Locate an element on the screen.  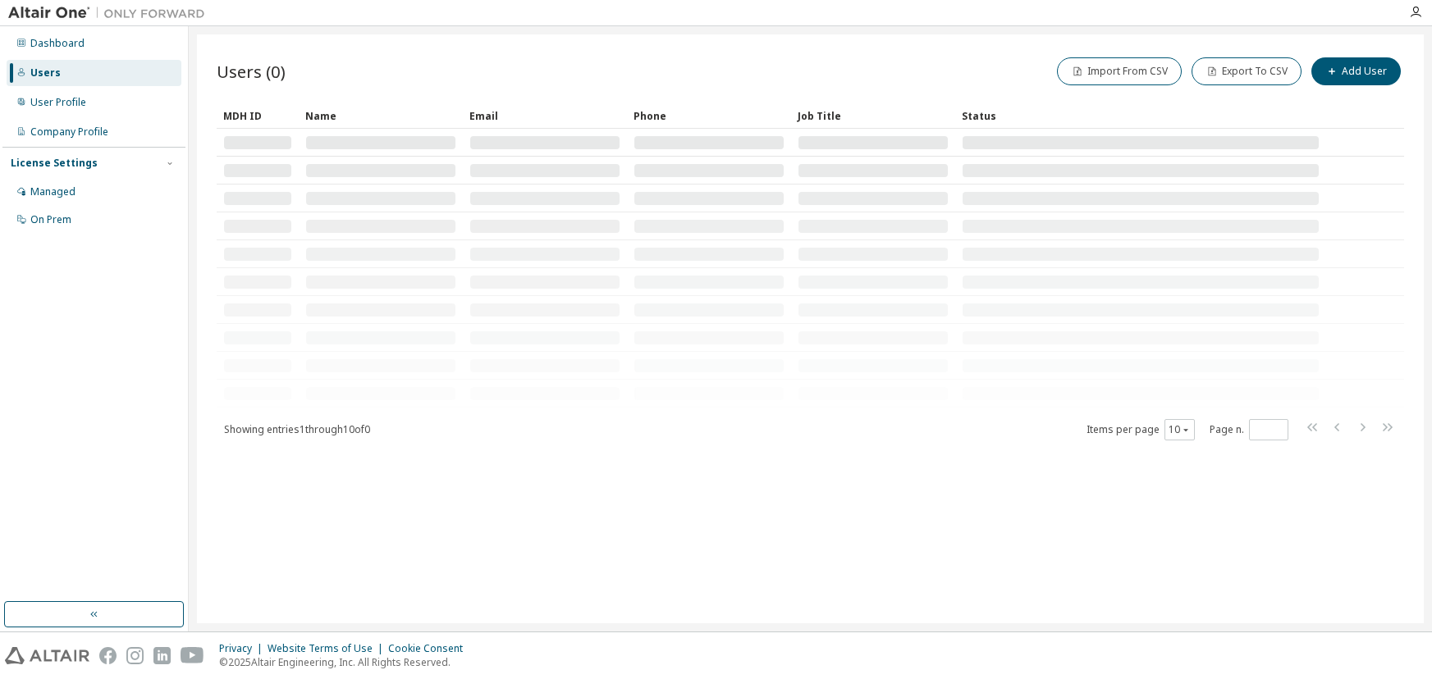
div: MDH ID is located at coordinates (258, 116).